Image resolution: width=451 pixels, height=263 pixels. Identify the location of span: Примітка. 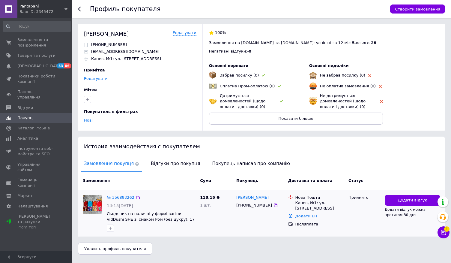
(95, 70).